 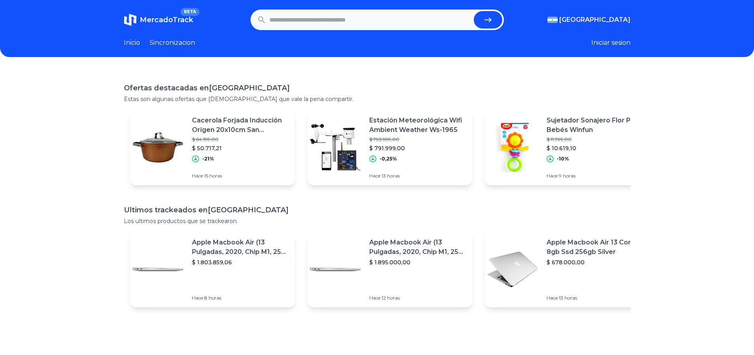 I want to click on a: MercadoTrackBETA, so click(x=158, y=20).